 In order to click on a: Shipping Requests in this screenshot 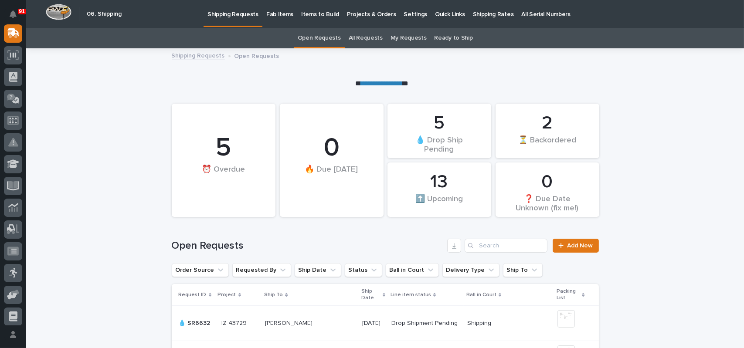, I will do `click(198, 55)`.